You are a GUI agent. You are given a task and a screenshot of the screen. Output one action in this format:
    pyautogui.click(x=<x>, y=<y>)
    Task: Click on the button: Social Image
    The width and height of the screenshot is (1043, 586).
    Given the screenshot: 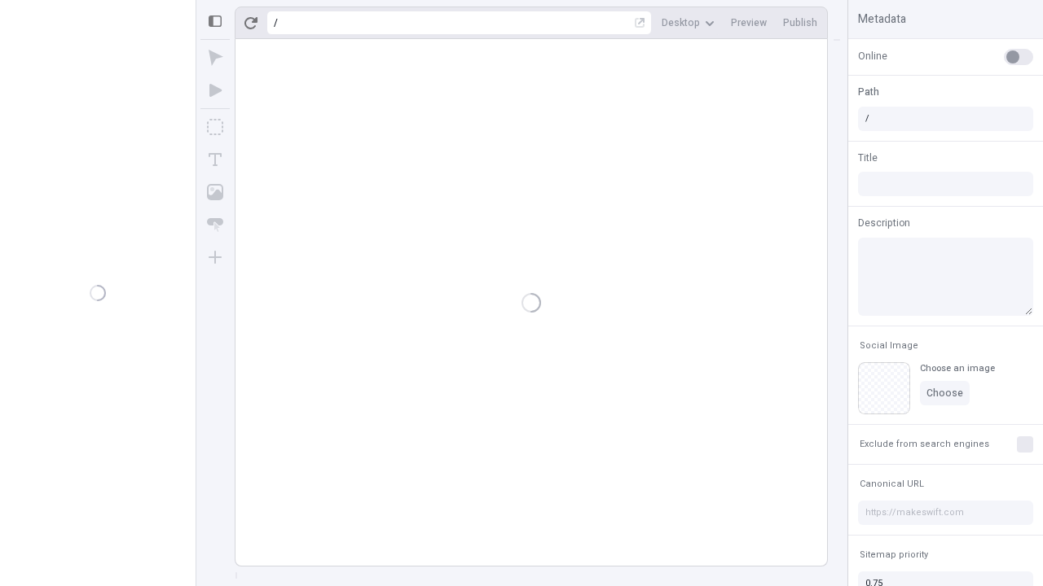 What is the action you would take?
    pyautogui.click(x=889, y=346)
    